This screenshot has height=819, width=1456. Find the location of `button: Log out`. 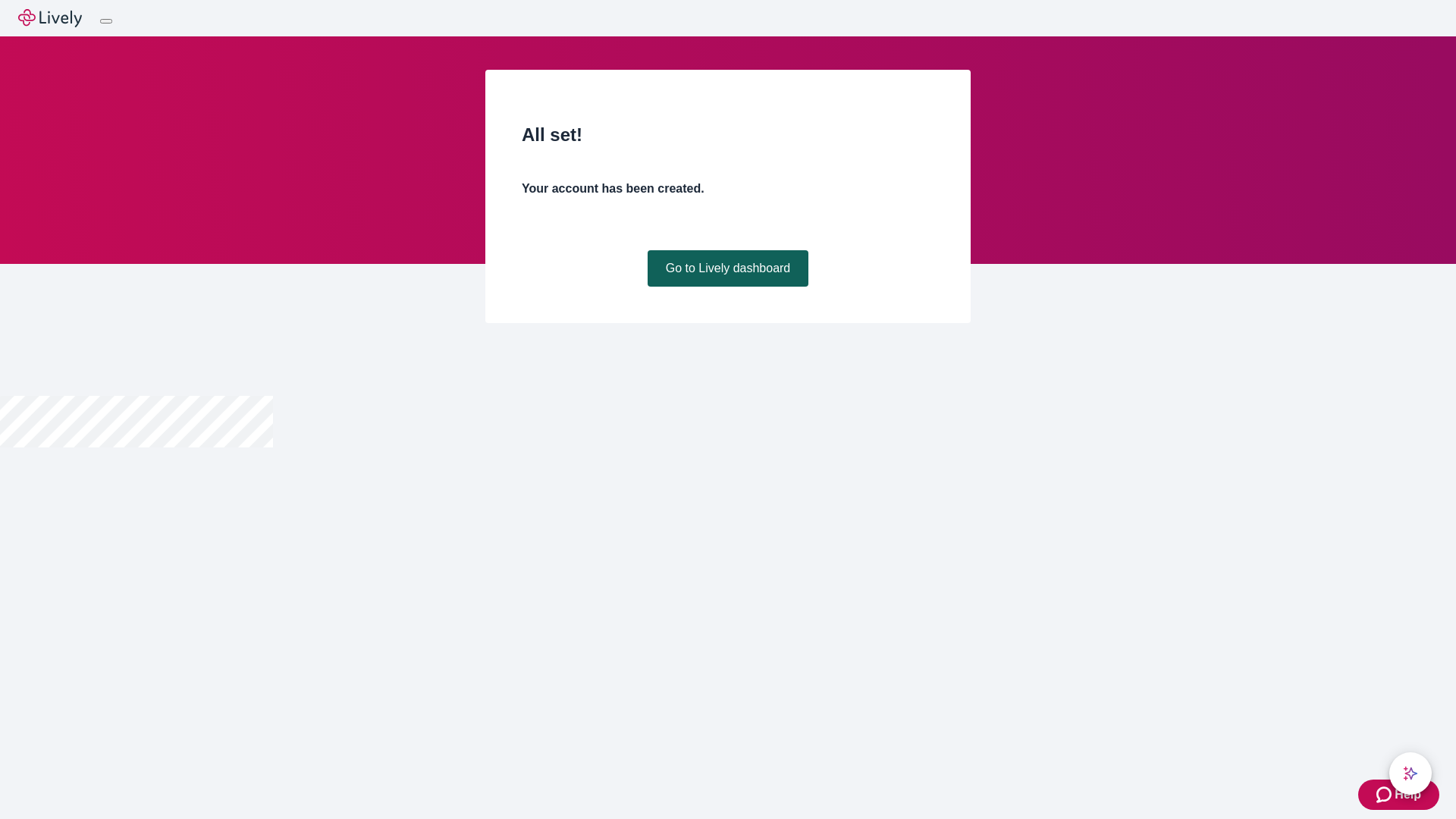

button: Log out is located at coordinates (106, 21).